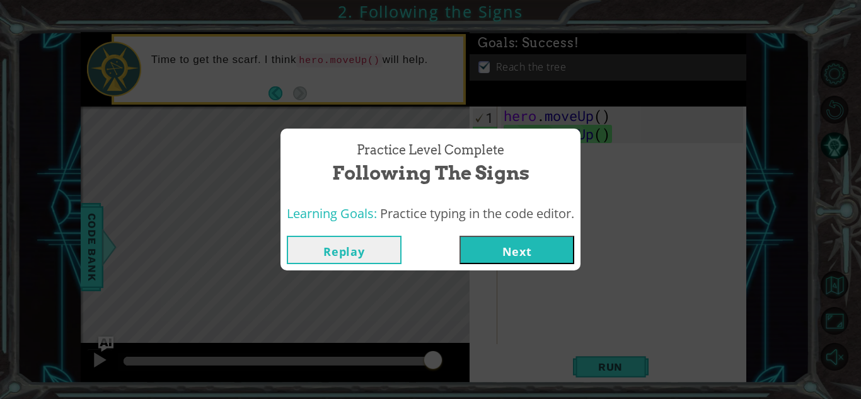 The width and height of the screenshot is (861, 399). Describe the element at coordinates (344, 250) in the screenshot. I see `button: Replay` at that location.